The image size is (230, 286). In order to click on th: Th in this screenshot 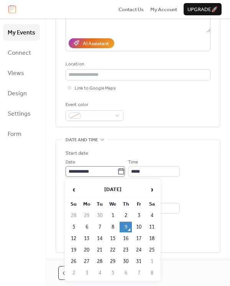, I will do `click(126, 204)`.